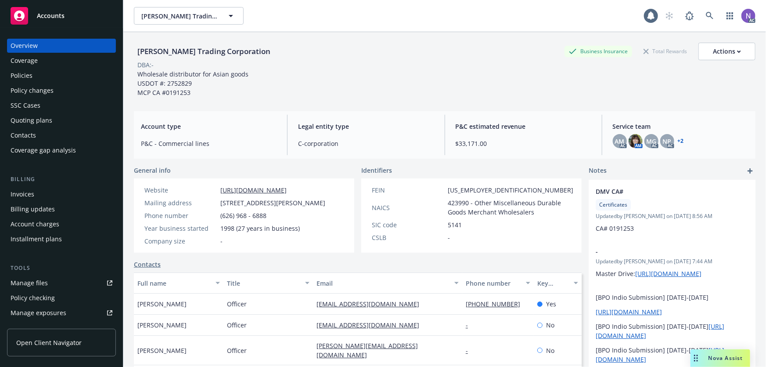 The height and width of the screenshot is (367, 766). Describe the element at coordinates (61, 179) in the screenshot. I see `div: Billing` at that location.